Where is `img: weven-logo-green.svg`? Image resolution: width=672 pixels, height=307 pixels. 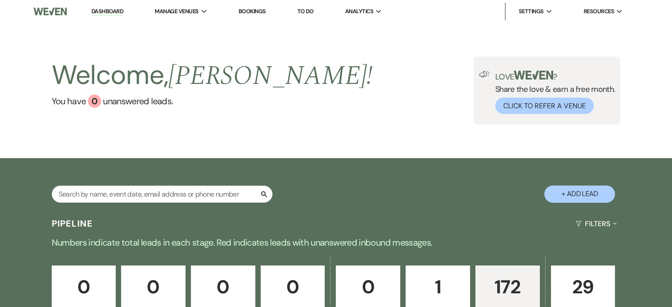 img: weven-logo-green.svg is located at coordinates (533, 75).